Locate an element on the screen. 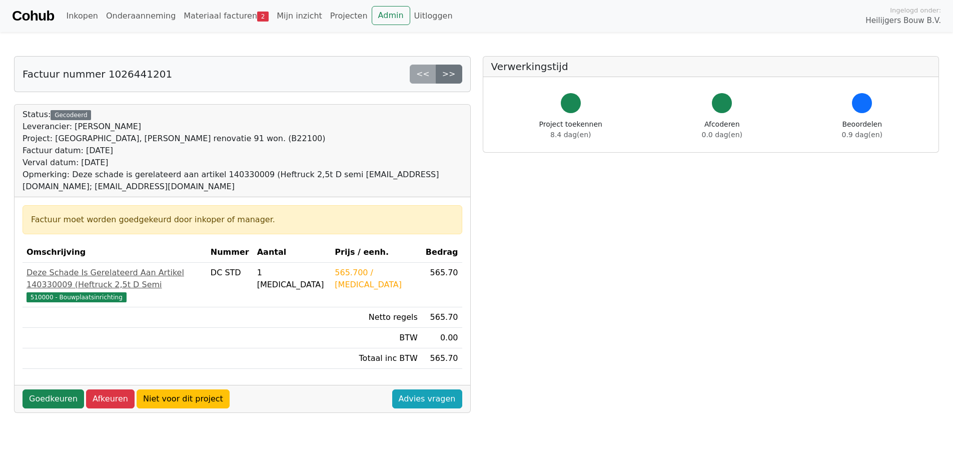 This screenshot has width=953, height=456. th: Bedrag is located at coordinates (442, 252).